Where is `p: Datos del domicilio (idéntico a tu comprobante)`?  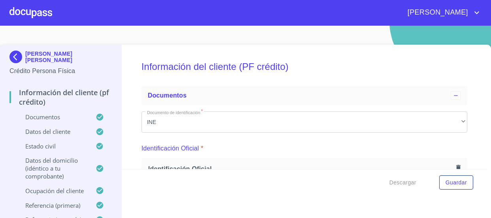 p: Datos del domicilio (idéntico a tu comprobante) is located at coordinates (53, 168).